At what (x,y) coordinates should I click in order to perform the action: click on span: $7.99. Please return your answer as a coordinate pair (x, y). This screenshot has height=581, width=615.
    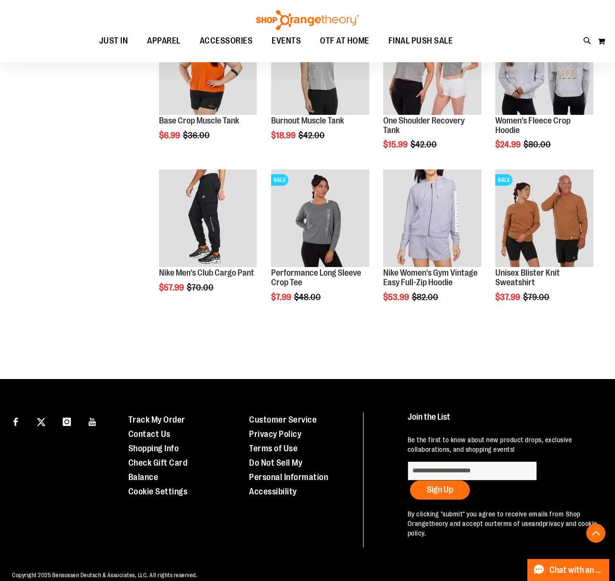
    Looking at the image, I should click on (281, 297).